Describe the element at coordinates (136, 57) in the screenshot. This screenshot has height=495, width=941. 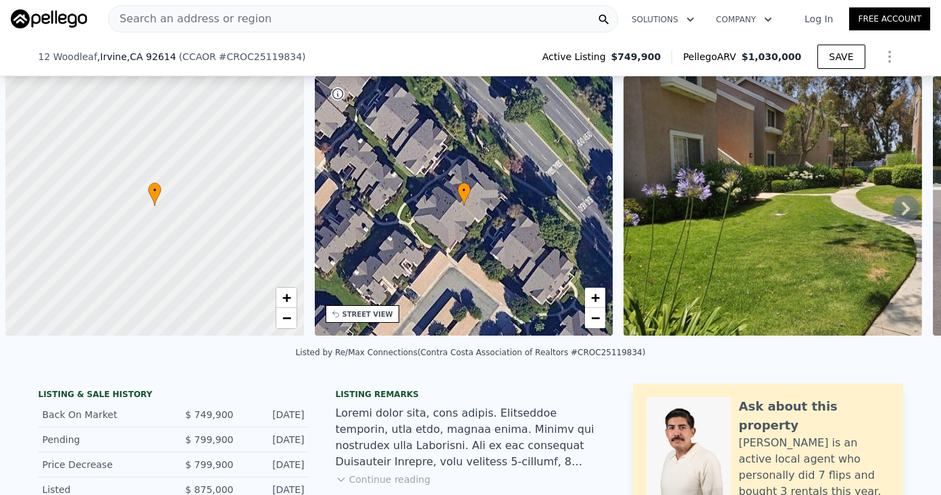
I see `span: , Irvine` at that location.